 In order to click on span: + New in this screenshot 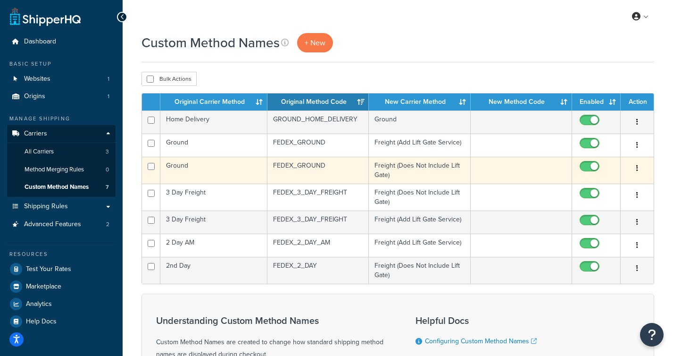, I will do `click(315, 42)`.